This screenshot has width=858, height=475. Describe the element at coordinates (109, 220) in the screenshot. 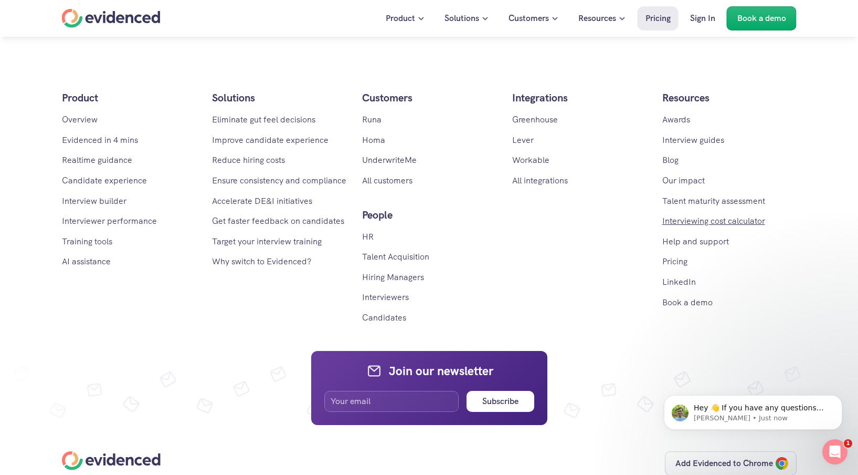

I see `a: Interviewer performance` at that location.